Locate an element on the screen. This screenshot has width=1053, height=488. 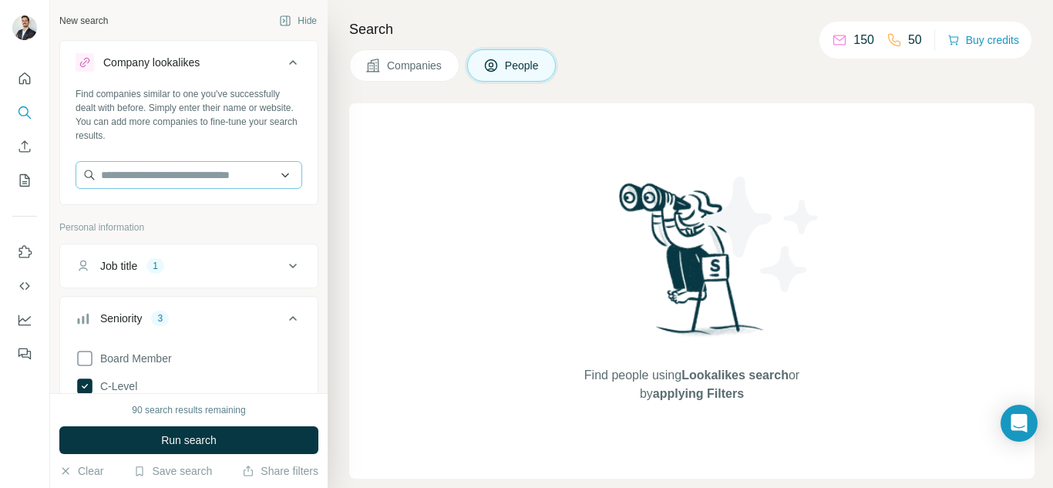
div: Open Intercom Messenger is located at coordinates (1019, 423).